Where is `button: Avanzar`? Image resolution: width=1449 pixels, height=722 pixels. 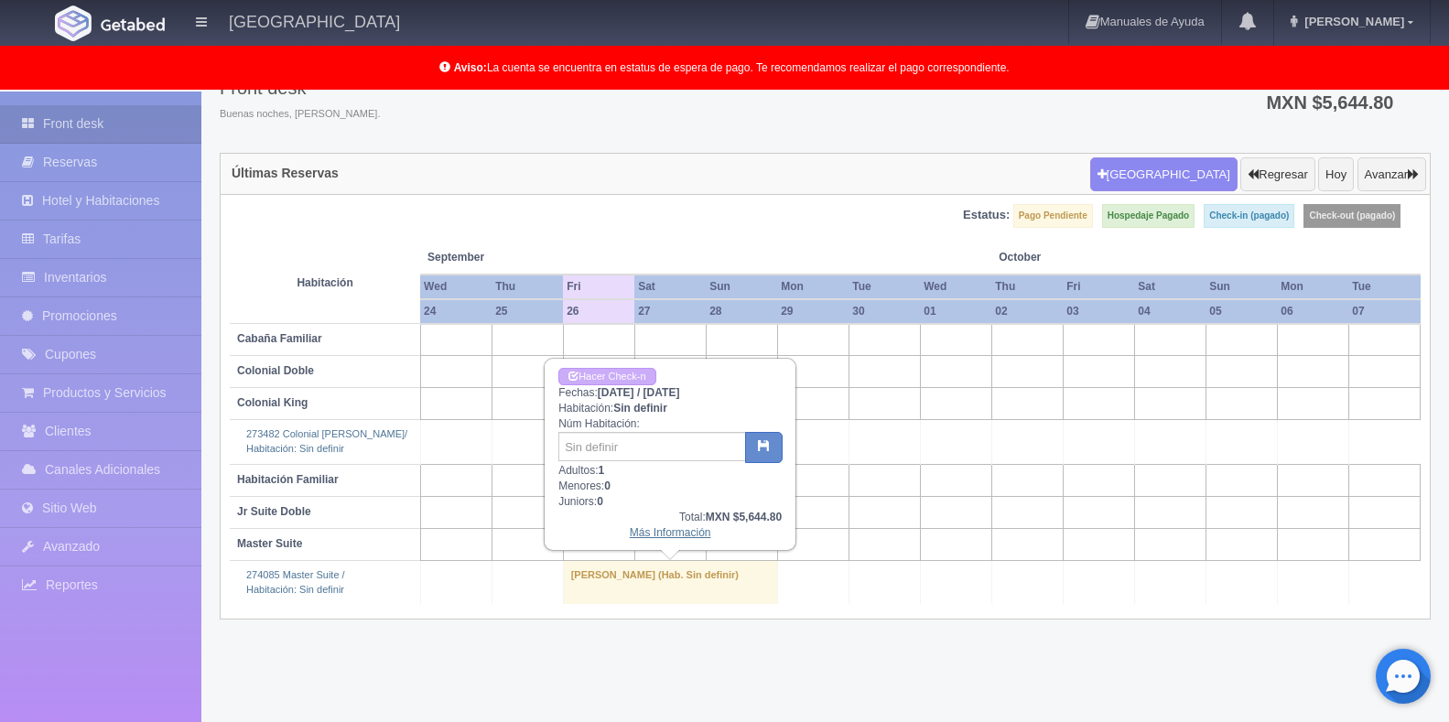
button: Avanzar is located at coordinates (1392, 175).